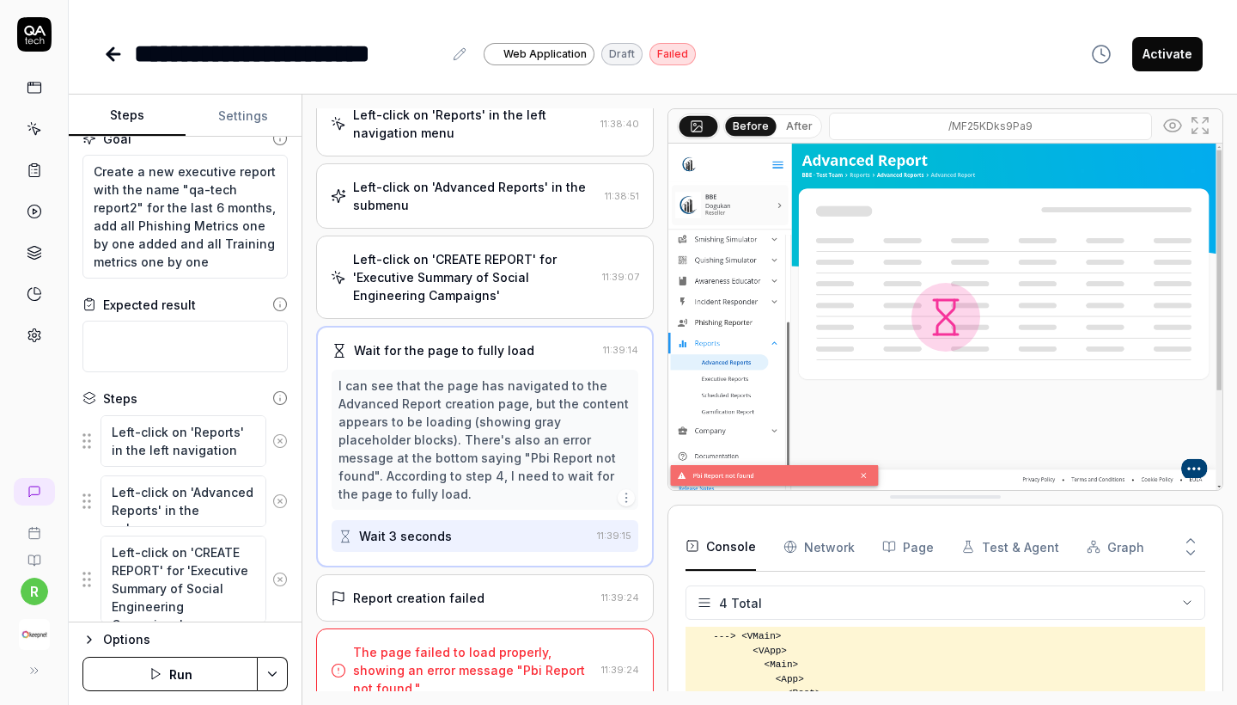 The width and height of the screenshot is (1237, 705). What do you see at coordinates (620, 350) in the screenshot?
I see `time: 11:39:14` at bounding box center [620, 350].